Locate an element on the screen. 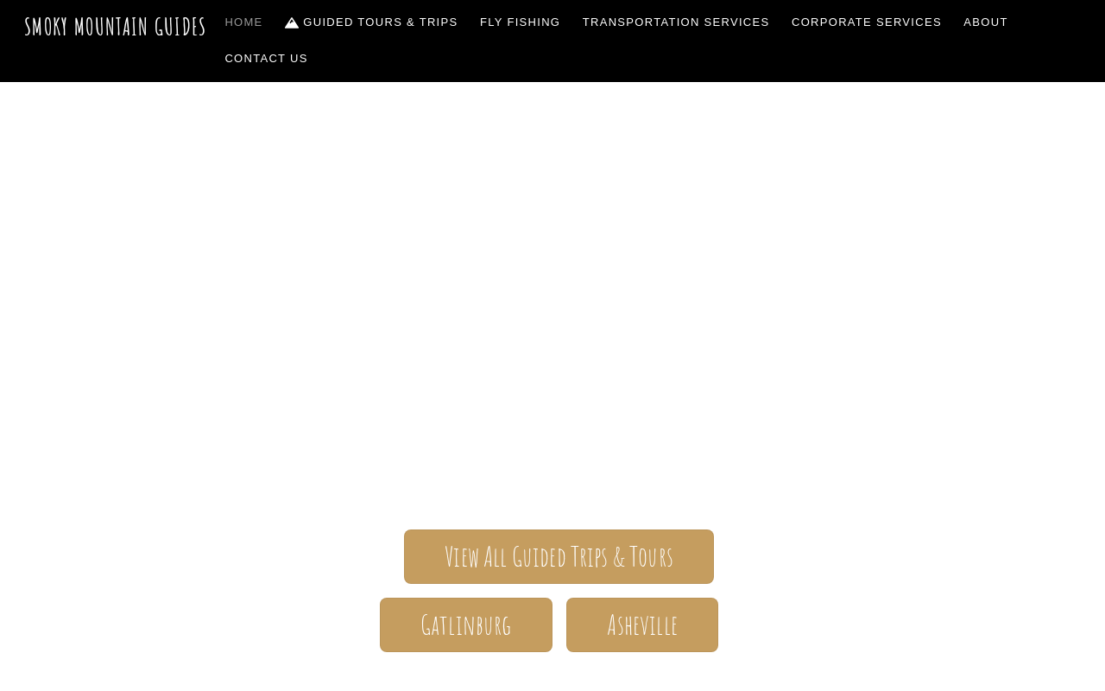 The width and height of the screenshot is (1105, 691). a: Fly Fishing is located at coordinates (520, 22).